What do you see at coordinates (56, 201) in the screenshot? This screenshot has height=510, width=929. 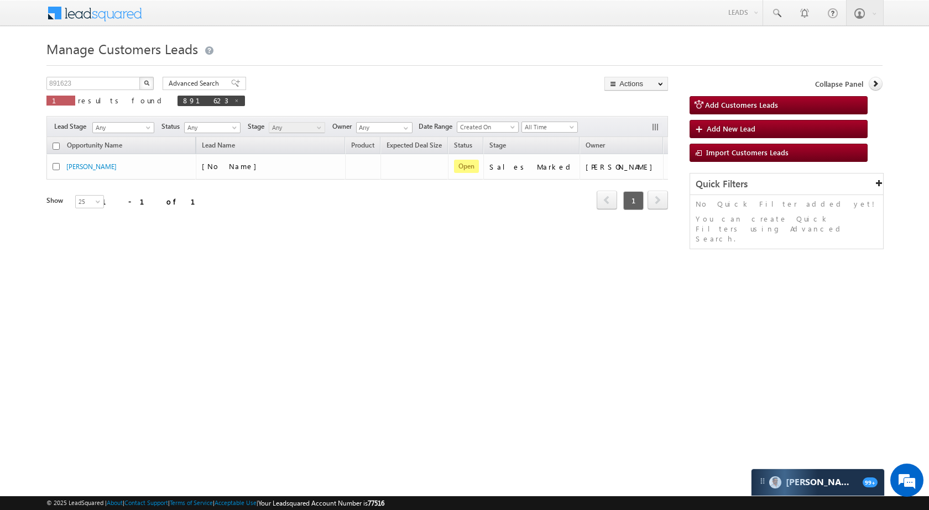 I see `div: Show` at bounding box center [56, 201].